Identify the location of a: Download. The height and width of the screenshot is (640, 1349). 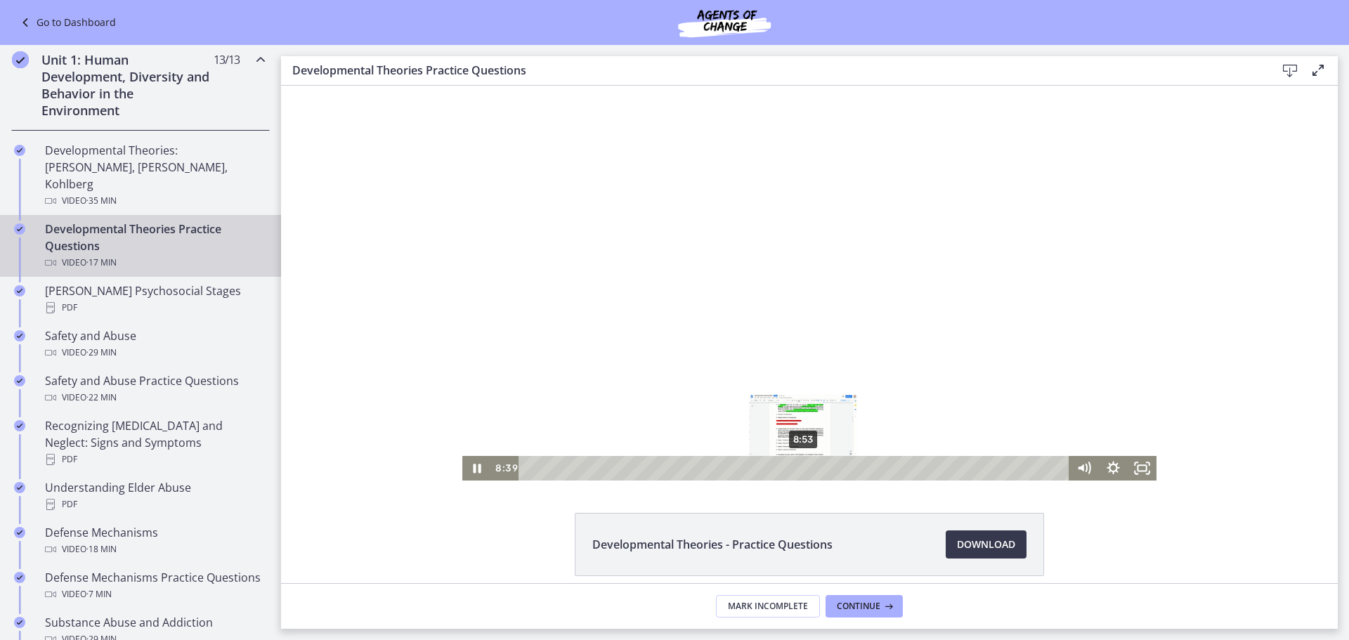
(986, 544).